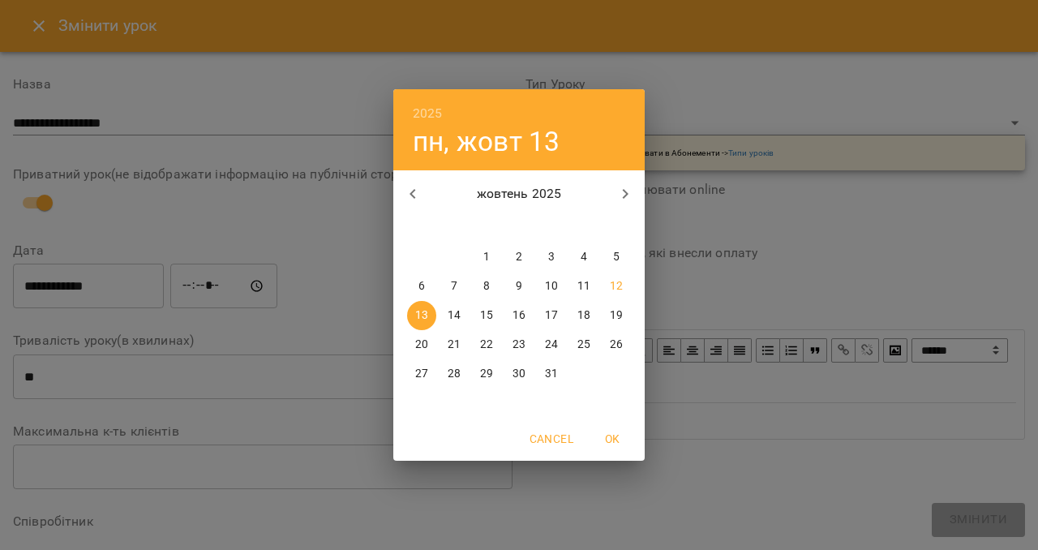 This screenshot has height=550, width=1038. I want to click on button: 10, so click(552, 286).